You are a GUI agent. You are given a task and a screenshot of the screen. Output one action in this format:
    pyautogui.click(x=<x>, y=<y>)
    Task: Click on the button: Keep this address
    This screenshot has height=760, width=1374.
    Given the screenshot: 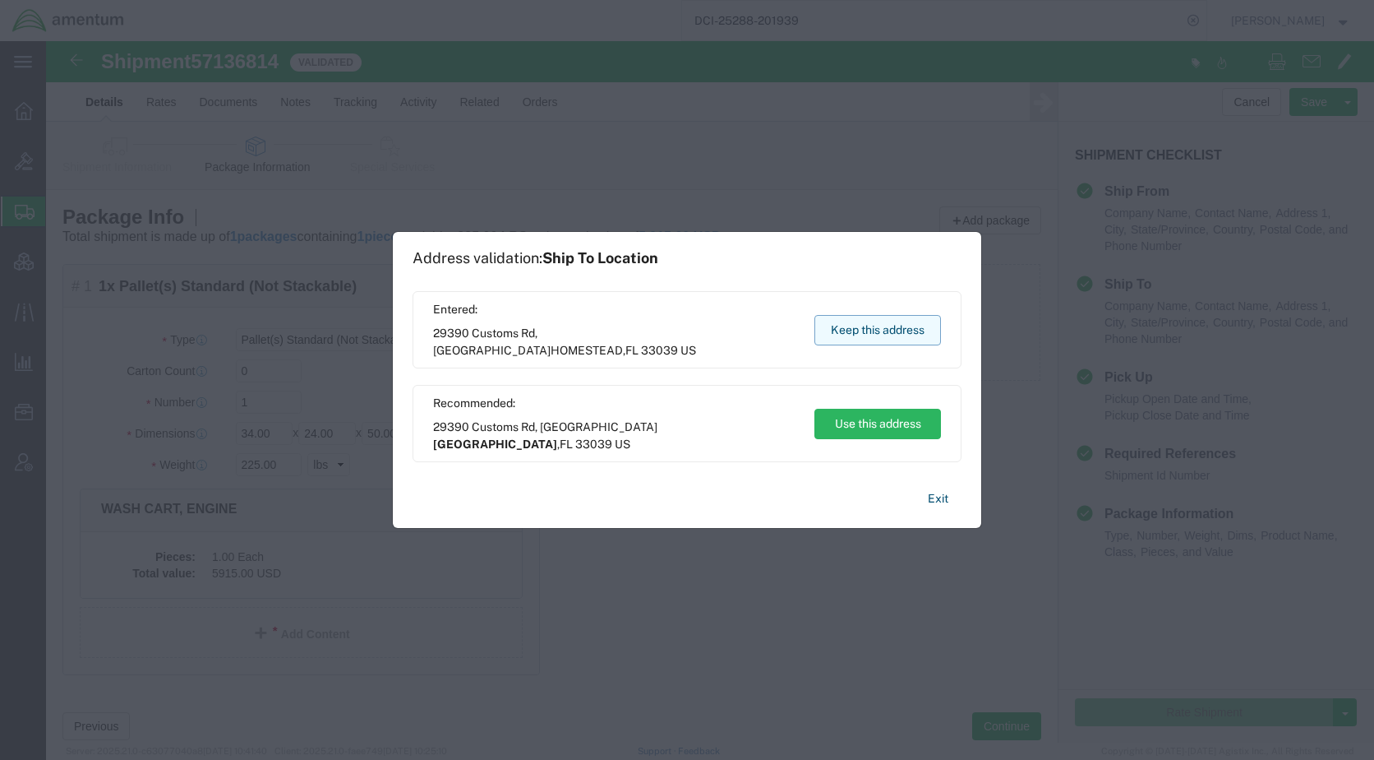 What is the action you would take?
    pyautogui.click(x=878, y=330)
    